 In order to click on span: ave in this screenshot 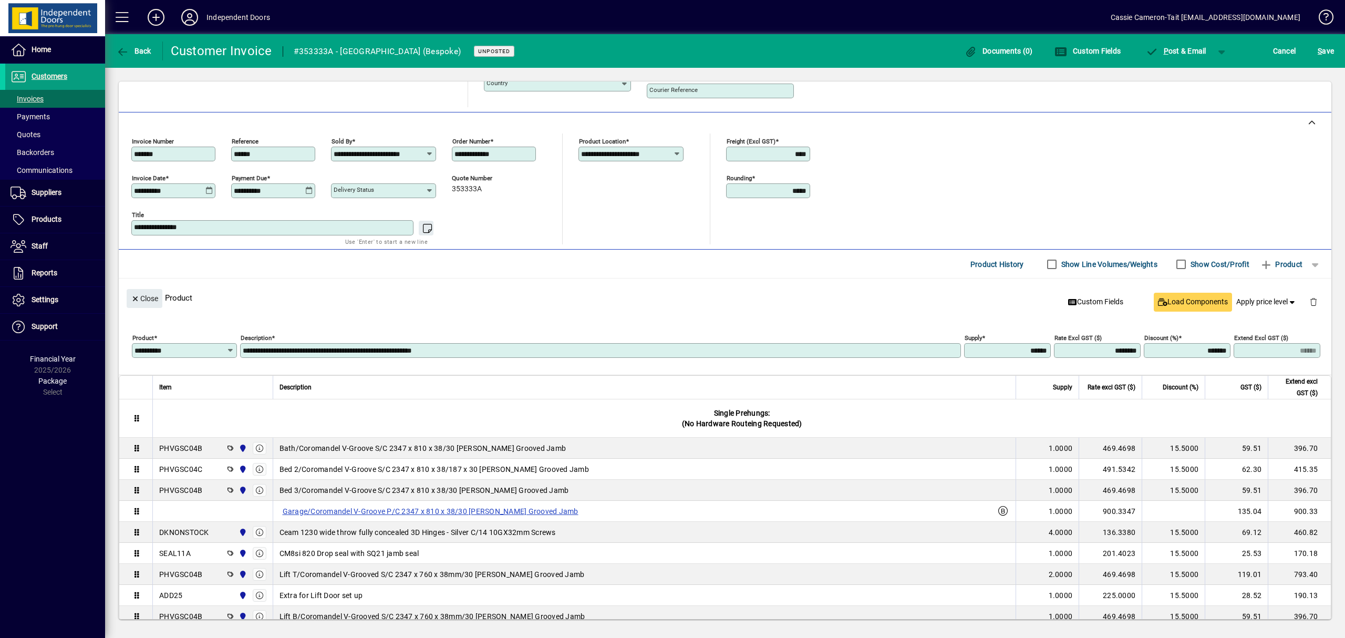, I will do `click(1326, 51)`.